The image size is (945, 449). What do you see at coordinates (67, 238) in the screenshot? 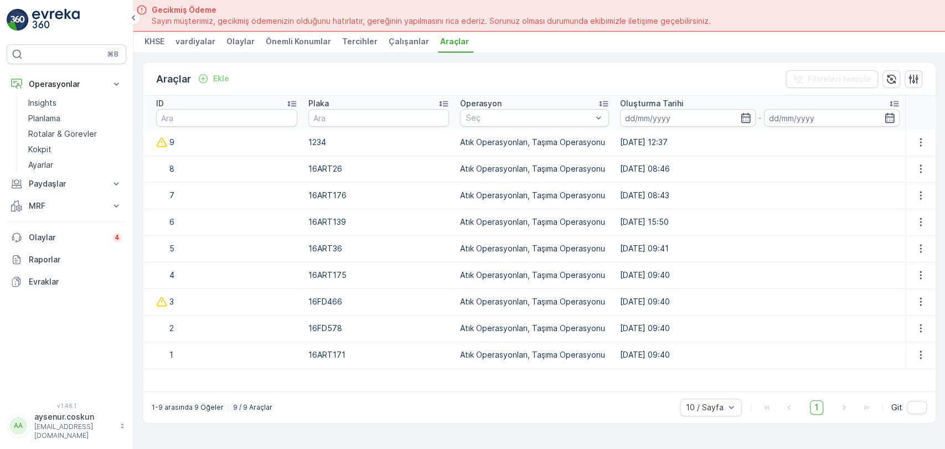
I see `p: Olaylar` at bounding box center [67, 238].